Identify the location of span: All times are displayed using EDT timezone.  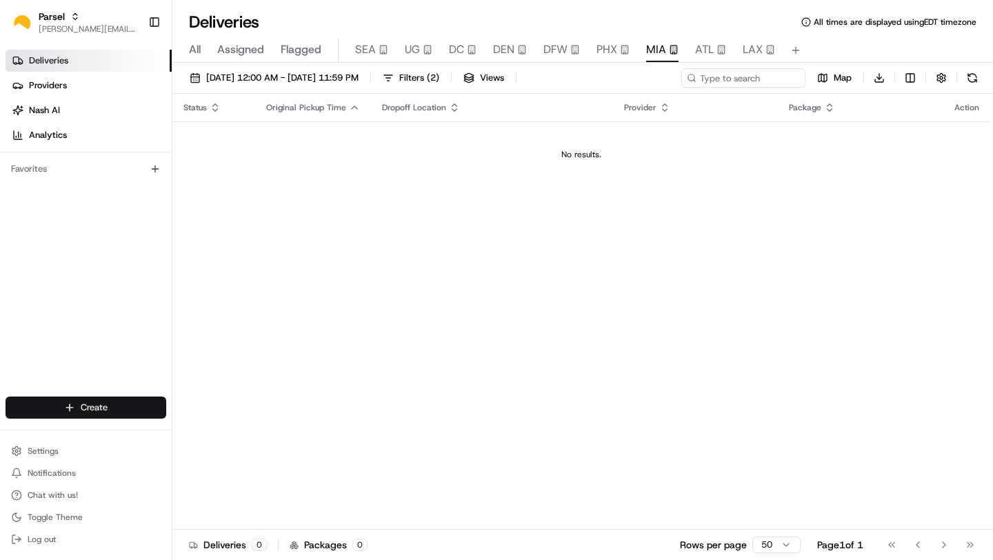
(895, 22).